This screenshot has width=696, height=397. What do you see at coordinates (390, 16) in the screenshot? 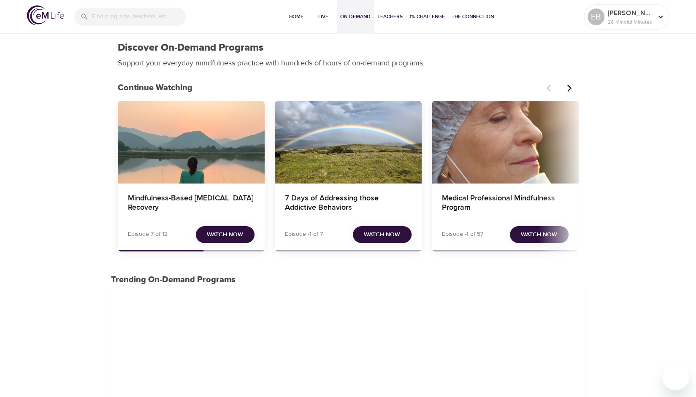
I see `span: Teachers` at bounding box center [390, 16].